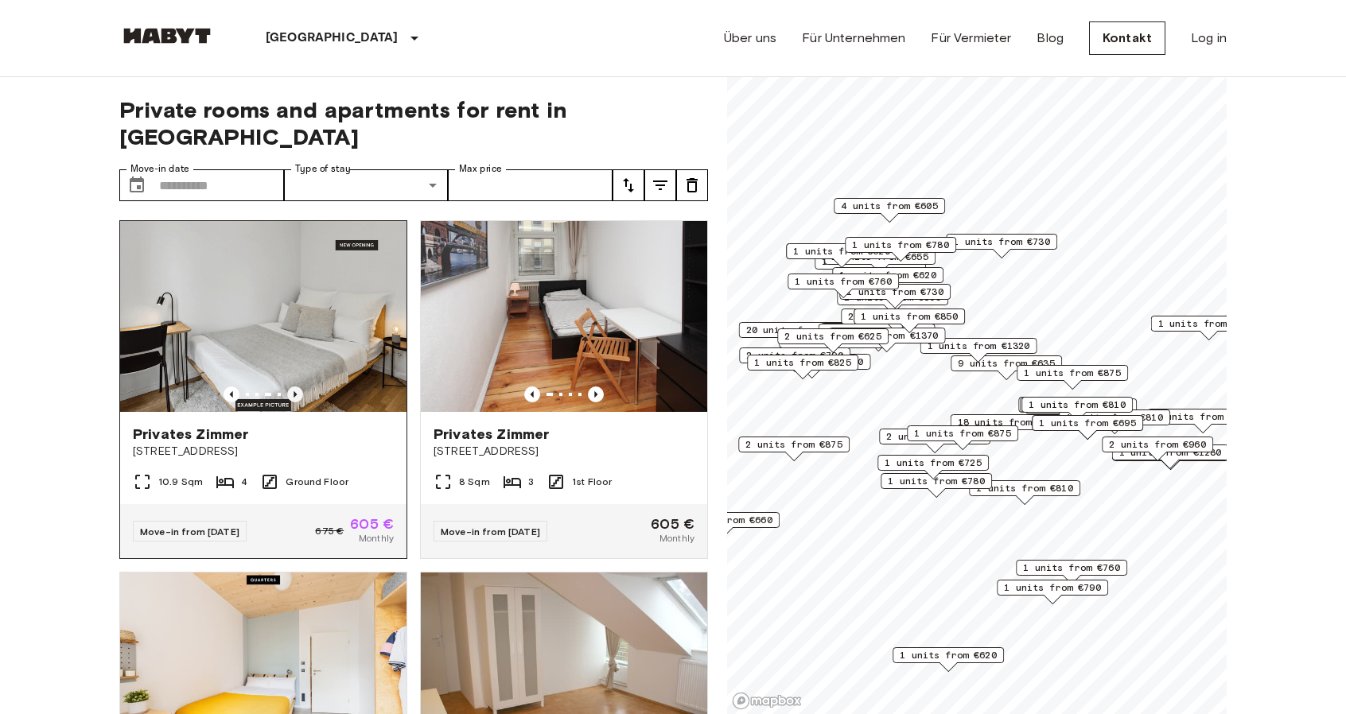  Describe the element at coordinates (970, 38) in the screenshot. I see `a: Für Vermieter` at that location.